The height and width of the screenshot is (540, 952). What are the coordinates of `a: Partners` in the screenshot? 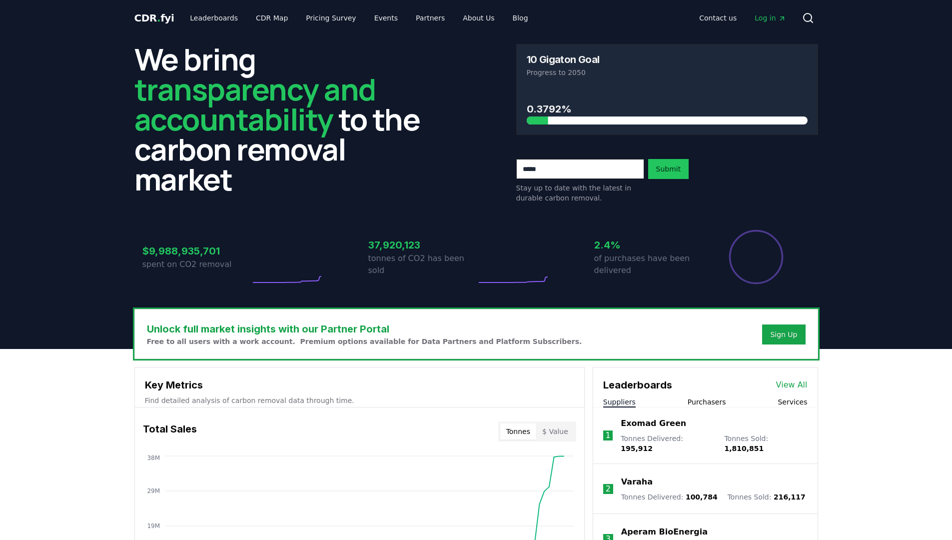 It's located at (430, 18).